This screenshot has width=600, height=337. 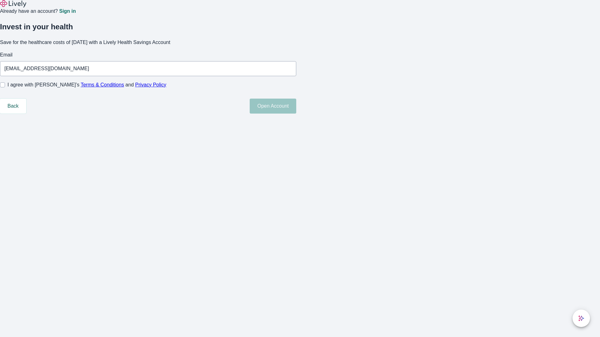 What do you see at coordinates (151, 85) in the screenshot?
I see `a: Privacy Policy` at bounding box center [151, 85].